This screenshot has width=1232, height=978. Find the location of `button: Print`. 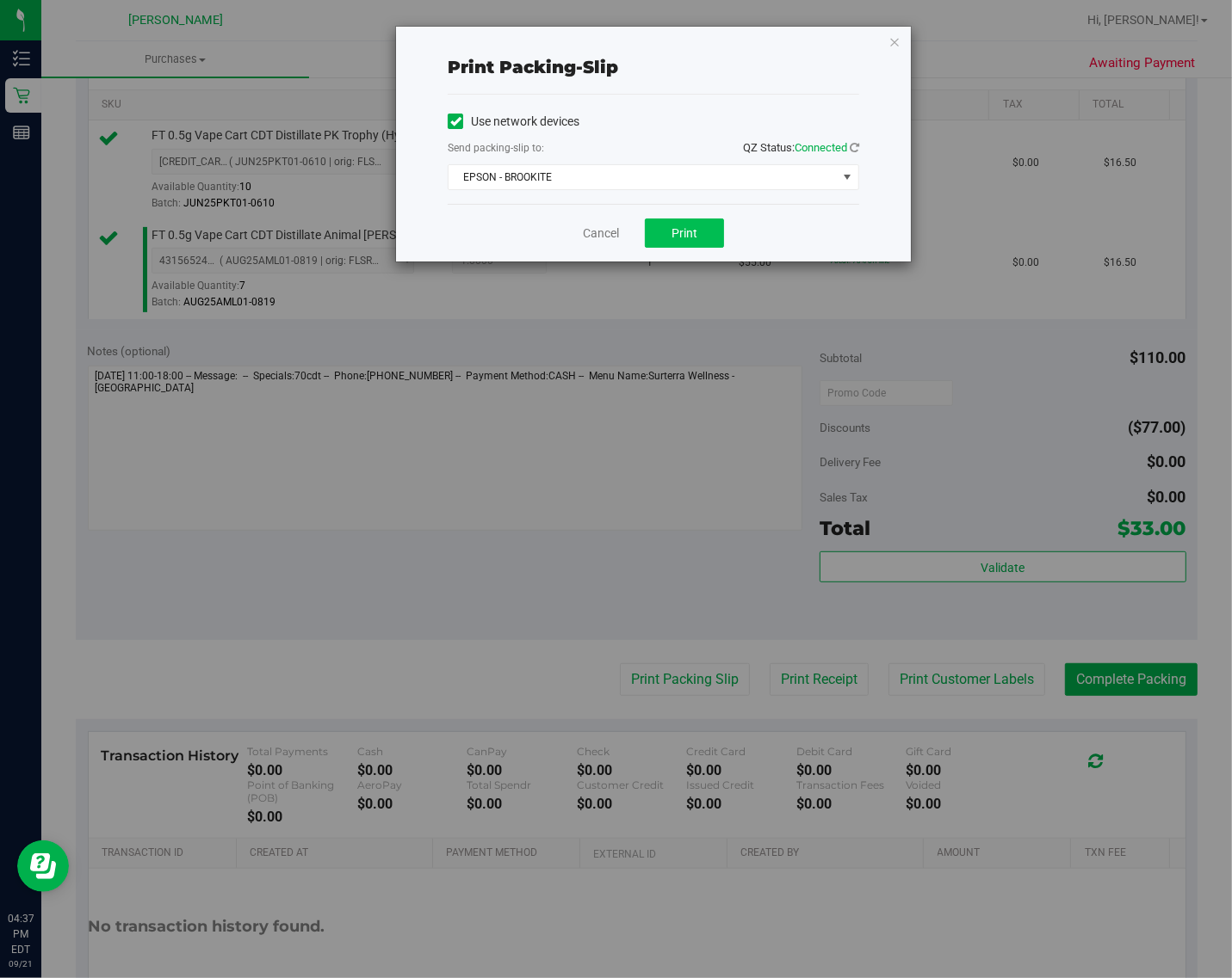

button: Print is located at coordinates (684, 233).